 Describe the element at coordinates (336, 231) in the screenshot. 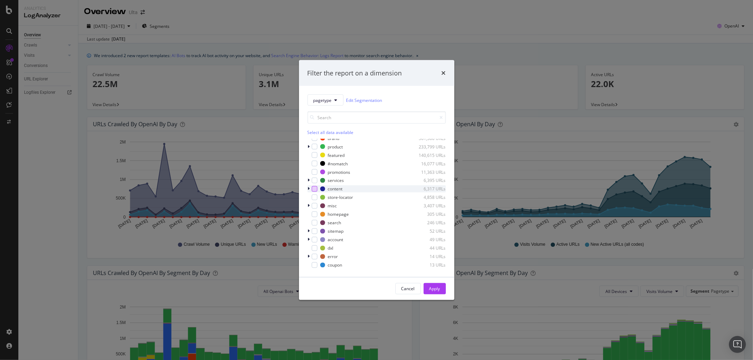

I see `div: sitemap` at that location.